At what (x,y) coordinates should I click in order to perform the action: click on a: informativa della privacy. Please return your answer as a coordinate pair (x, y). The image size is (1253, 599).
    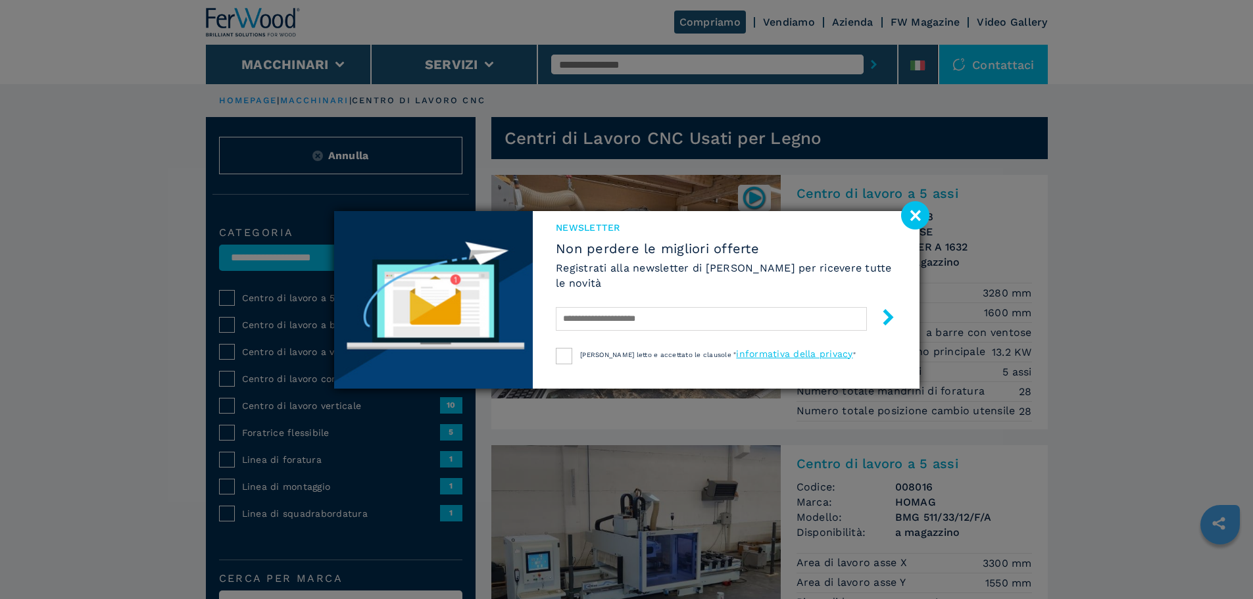
    Looking at the image, I should click on (794, 354).